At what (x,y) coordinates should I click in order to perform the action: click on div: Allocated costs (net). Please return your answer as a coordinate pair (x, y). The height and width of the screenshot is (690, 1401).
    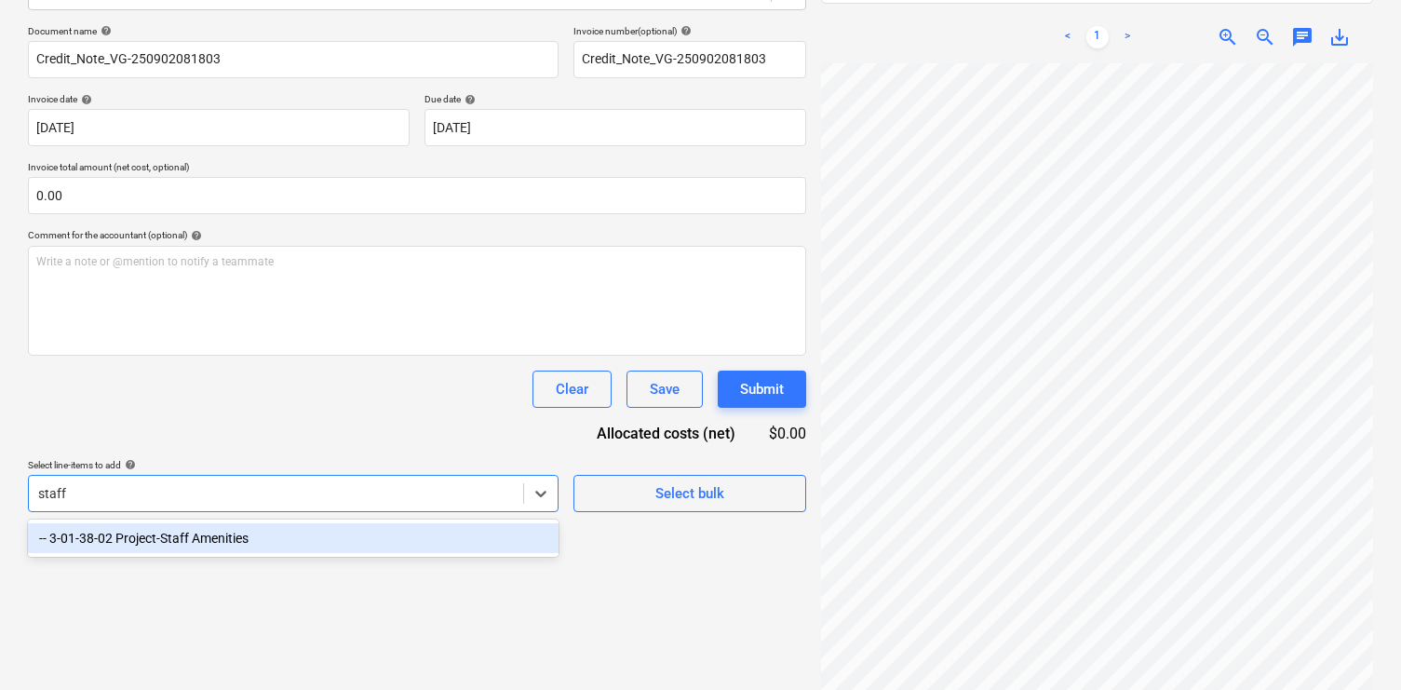
    Looking at the image, I should click on (665, 433).